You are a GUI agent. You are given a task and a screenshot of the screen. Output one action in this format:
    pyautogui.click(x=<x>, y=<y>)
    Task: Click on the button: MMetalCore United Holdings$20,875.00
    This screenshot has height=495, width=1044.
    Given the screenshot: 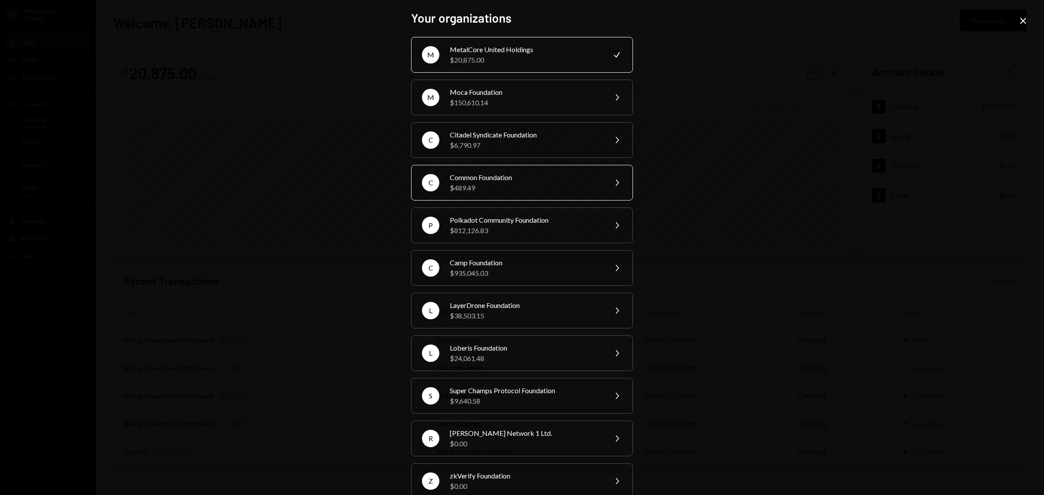 What is the action you would take?
    pyautogui.click(x=522, y=55)
    